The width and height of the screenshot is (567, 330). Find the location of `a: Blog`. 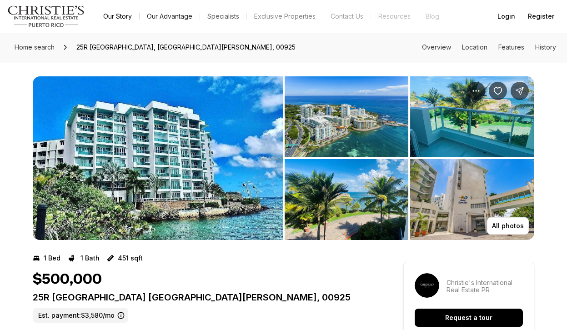

a: Blog is located at coordinates (433, 16).